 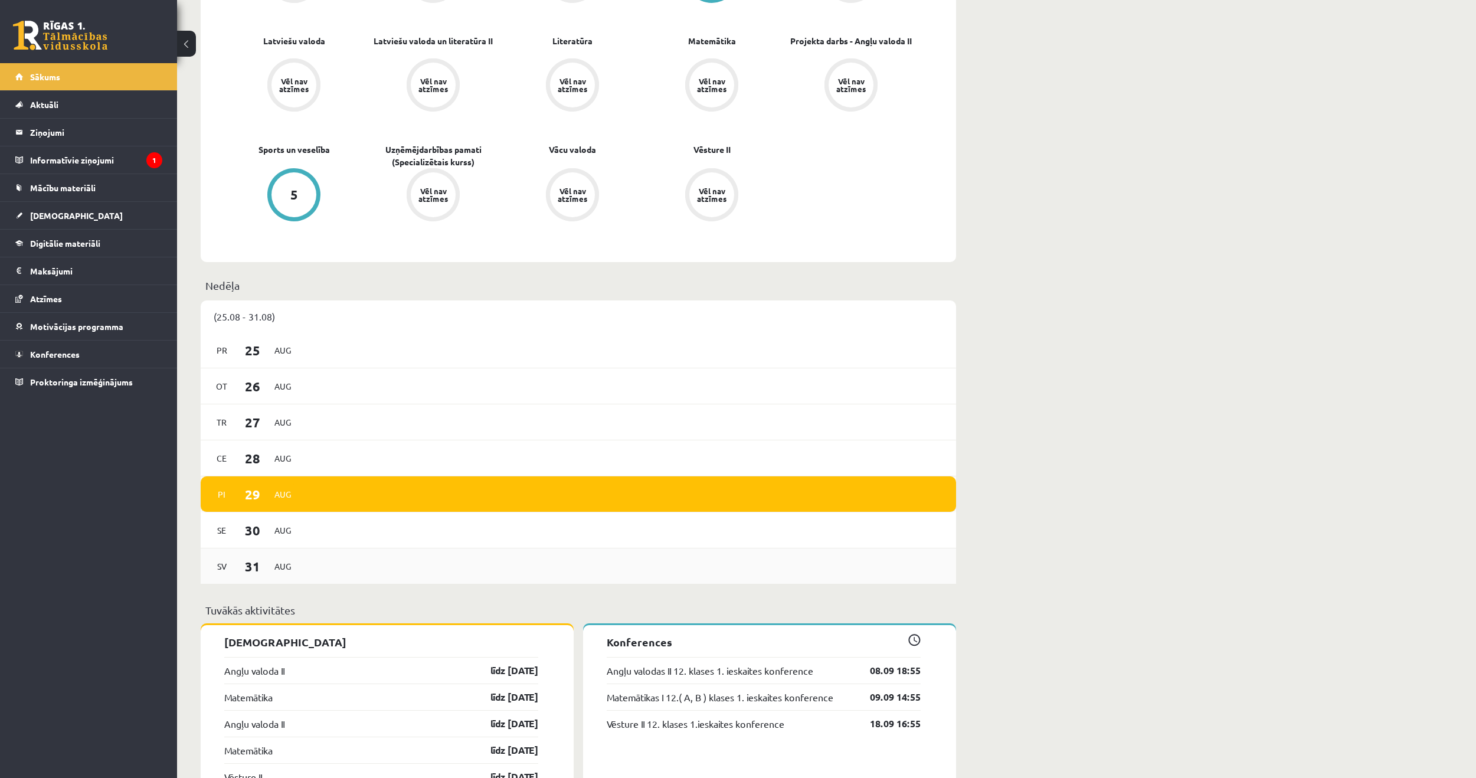 What do you see at coordinates (96, 271) in the screenshot?
I see `legend: Maksājumi` at bounding box center [96, 271].